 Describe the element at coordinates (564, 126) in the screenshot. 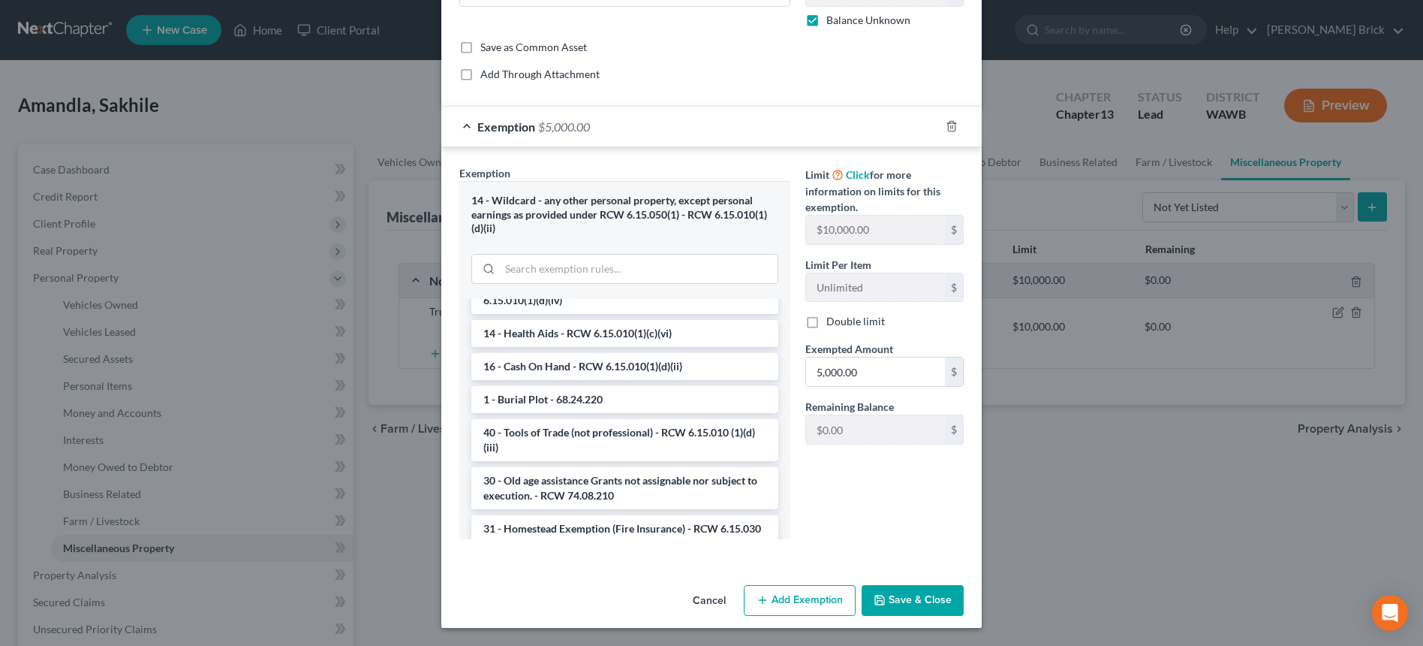

I see `span: $5,000.00` at that location.